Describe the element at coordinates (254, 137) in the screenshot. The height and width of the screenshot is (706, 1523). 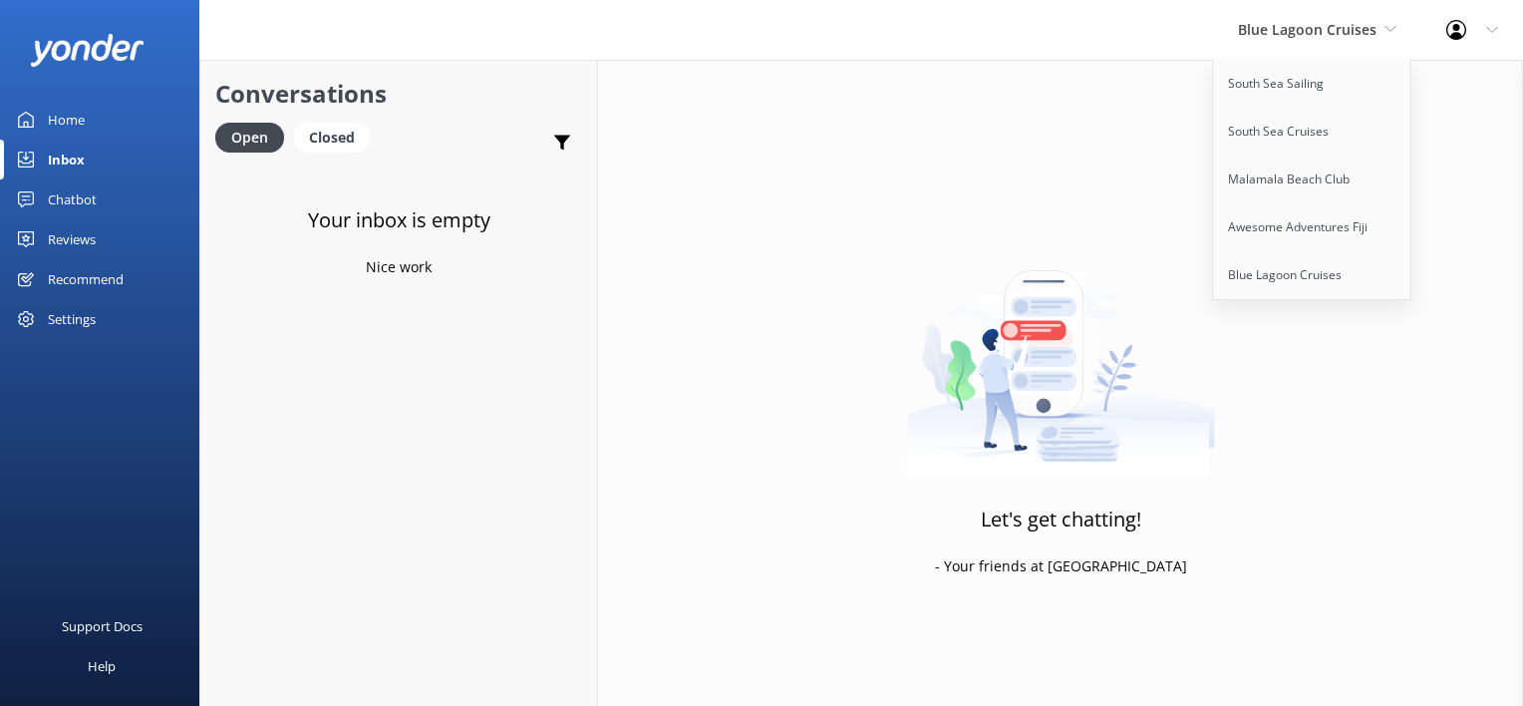
I see `a: Open` at that location.